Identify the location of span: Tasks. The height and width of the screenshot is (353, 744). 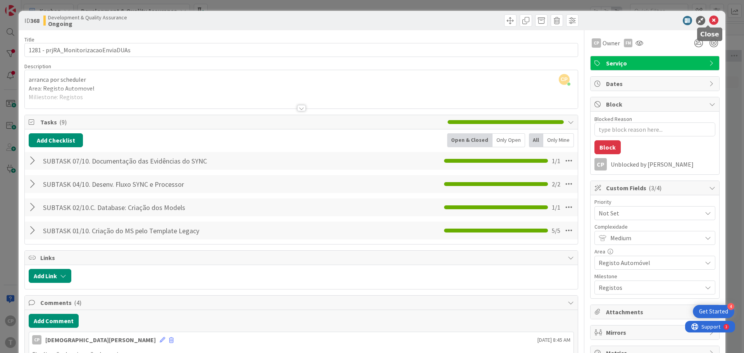
(242, 122).